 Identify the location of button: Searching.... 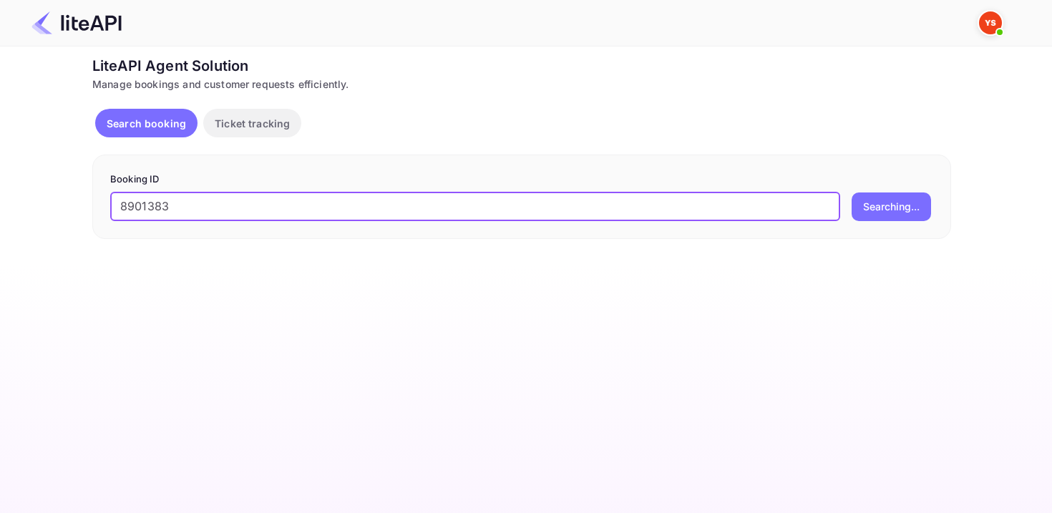
(891, 207).